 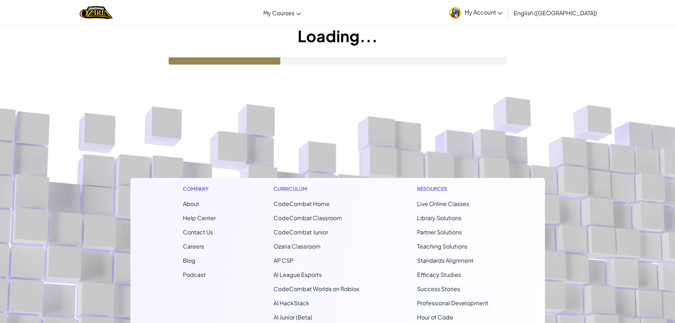 I want to click on a: Podcast, so click(x=194, y=274).